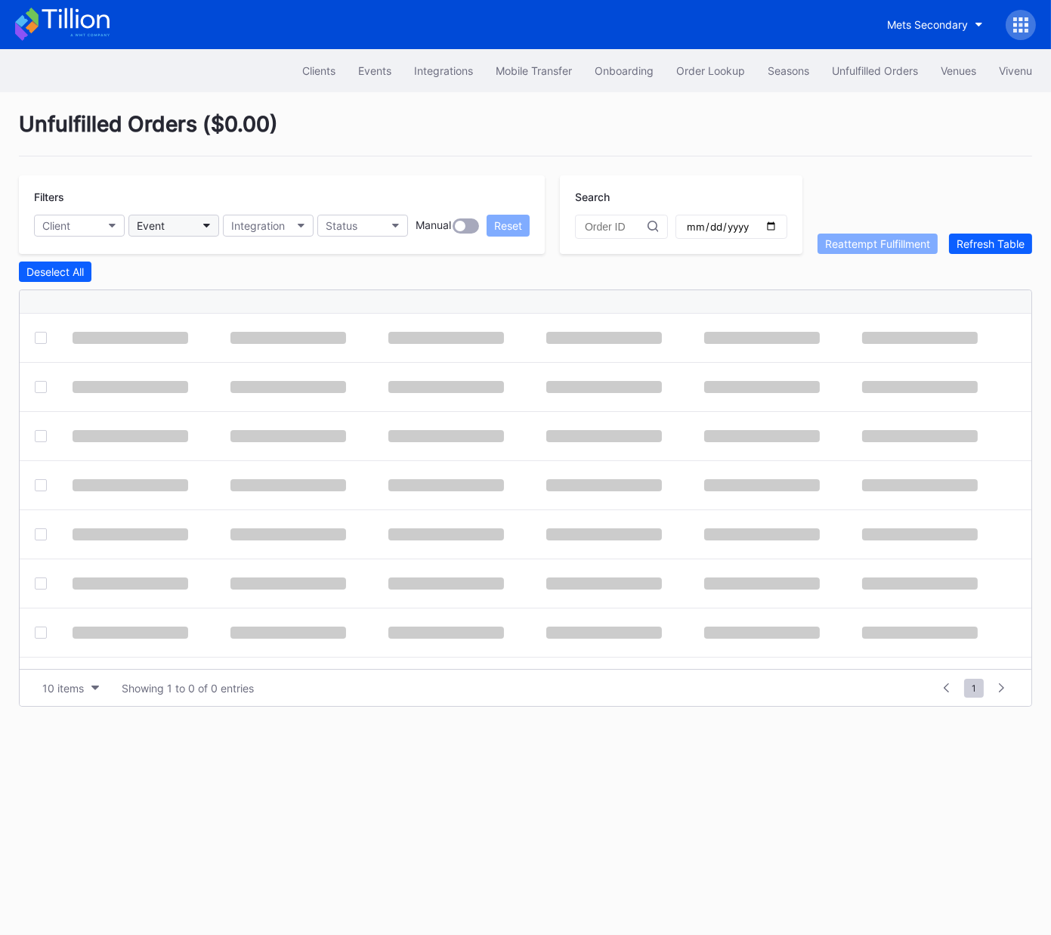 The width and height of the screenshot is (1051, 935). What do you see at coordinates (319, 70) in the screenshot?
I see `a: Clients` at bounding box center [319, 70].